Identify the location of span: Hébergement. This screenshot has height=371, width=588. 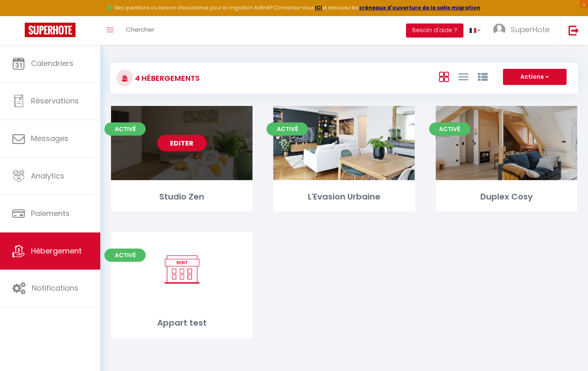
(56, 251).